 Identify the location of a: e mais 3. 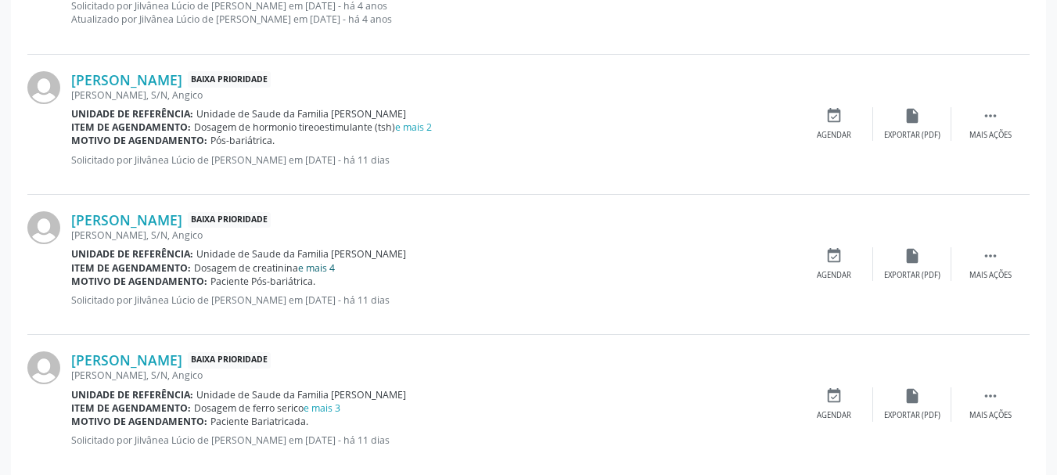
(321, 408).